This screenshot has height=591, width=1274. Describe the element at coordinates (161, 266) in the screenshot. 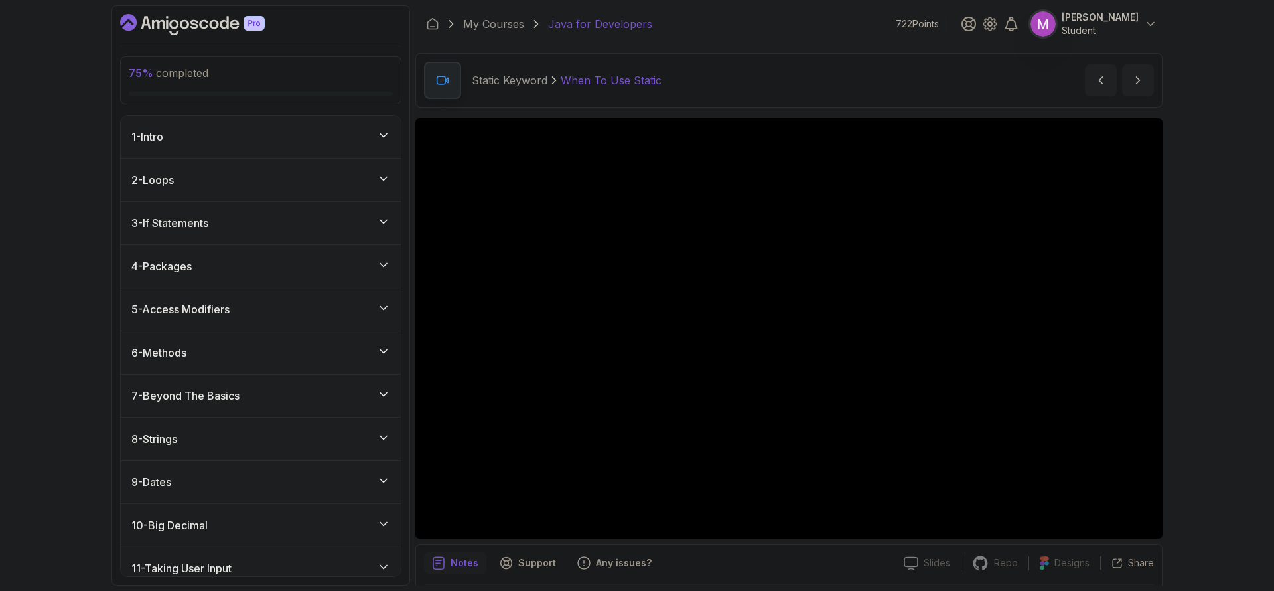

I see `h3: 4 - Packages` at that location.